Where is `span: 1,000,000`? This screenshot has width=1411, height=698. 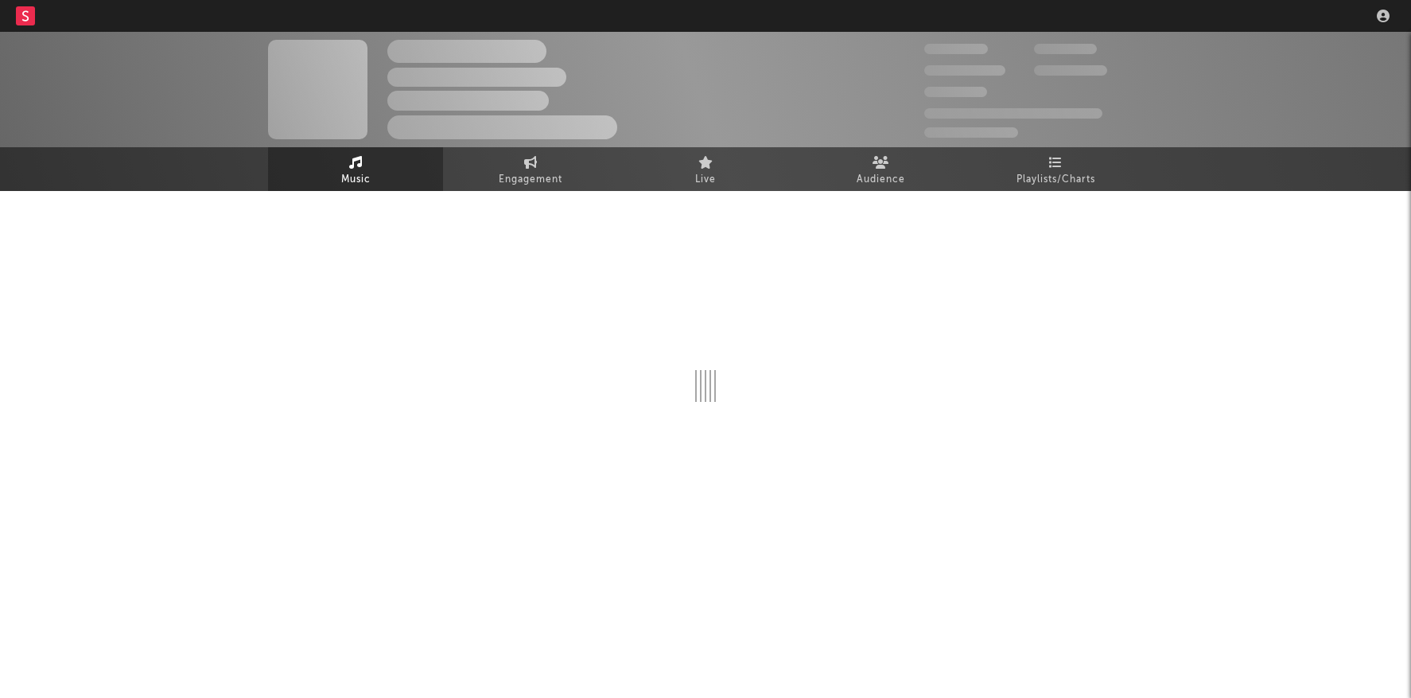 span: 1,000,000 is located at coordinates (1071, 70).